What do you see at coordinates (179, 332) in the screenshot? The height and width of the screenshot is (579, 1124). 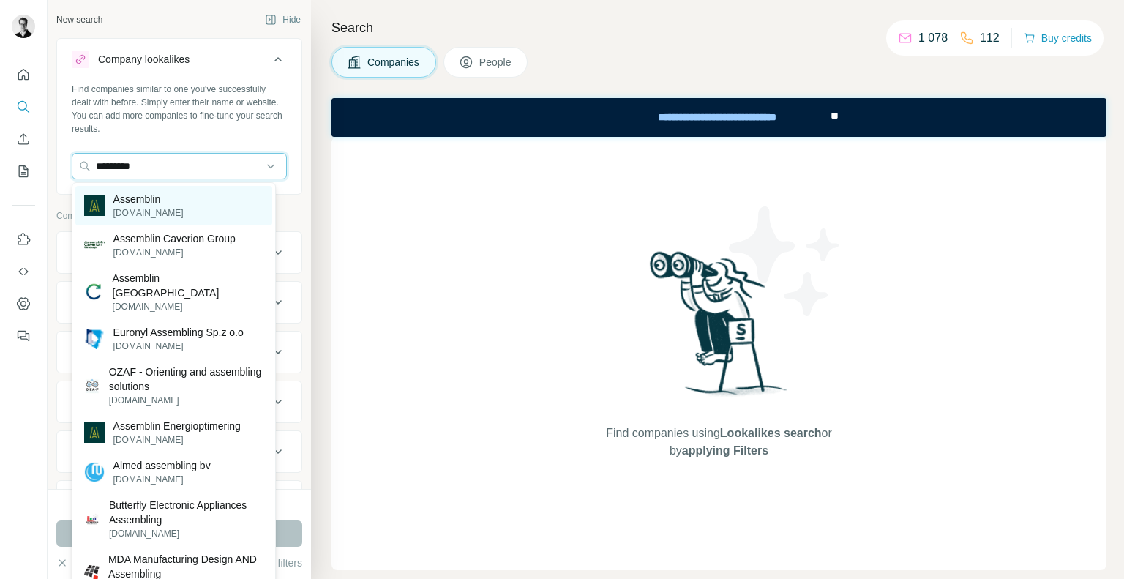 I see `p: Euronyl Assembling Sp.z o.o` at bounding box center [179, 332].